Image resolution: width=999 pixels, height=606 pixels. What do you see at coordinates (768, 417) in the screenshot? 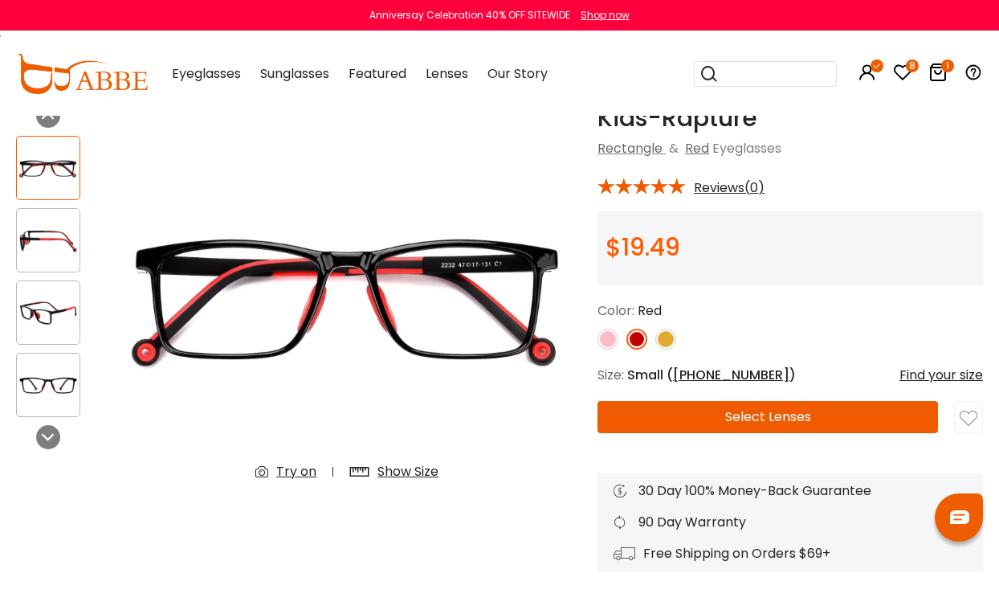
I see `button: Select Lenses` at bounding box center [768, 417].